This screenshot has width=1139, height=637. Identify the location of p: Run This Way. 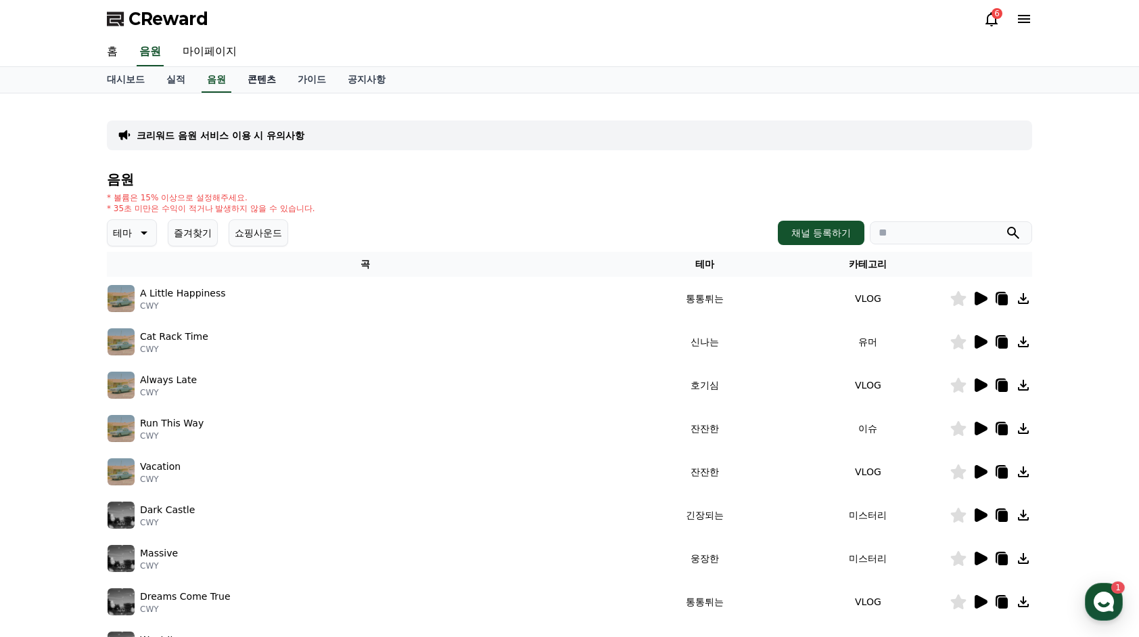
(172, 423).